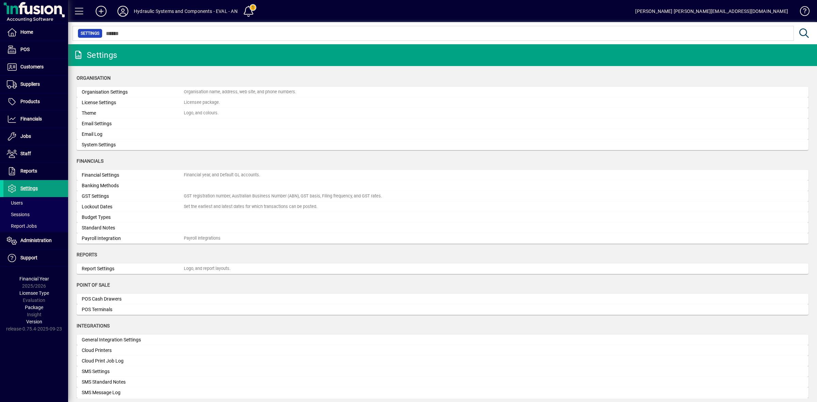 This screenshot has height=402, width=817. What do you see at coordinates (283, 196) in the screenshot?
I see `div: GST registration number, Australian Business Number (ABN), GST basis, Filing frequency, and GST r...` at bounding box center [283, 196].